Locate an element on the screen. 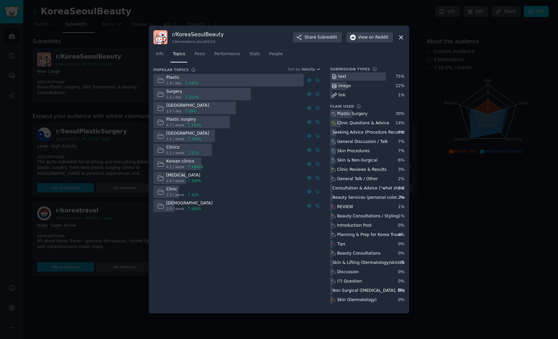  span: 600 % is located at coordinates (196, 209).